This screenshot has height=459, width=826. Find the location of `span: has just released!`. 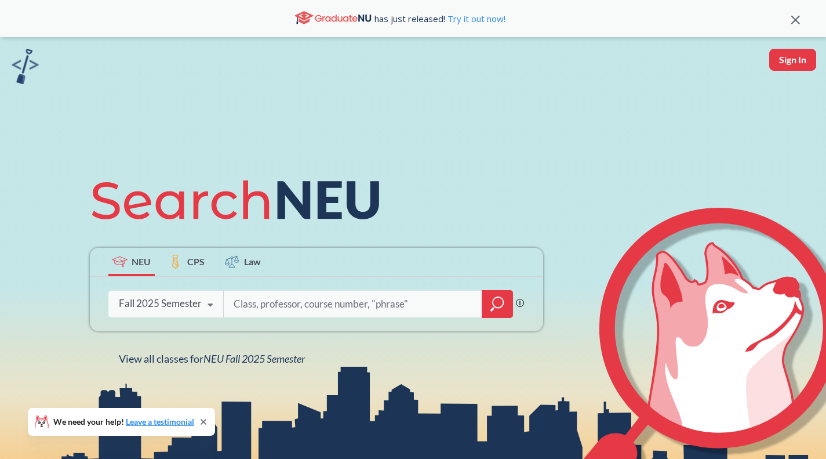

span: has just released! is located at coordinates (440, 19).